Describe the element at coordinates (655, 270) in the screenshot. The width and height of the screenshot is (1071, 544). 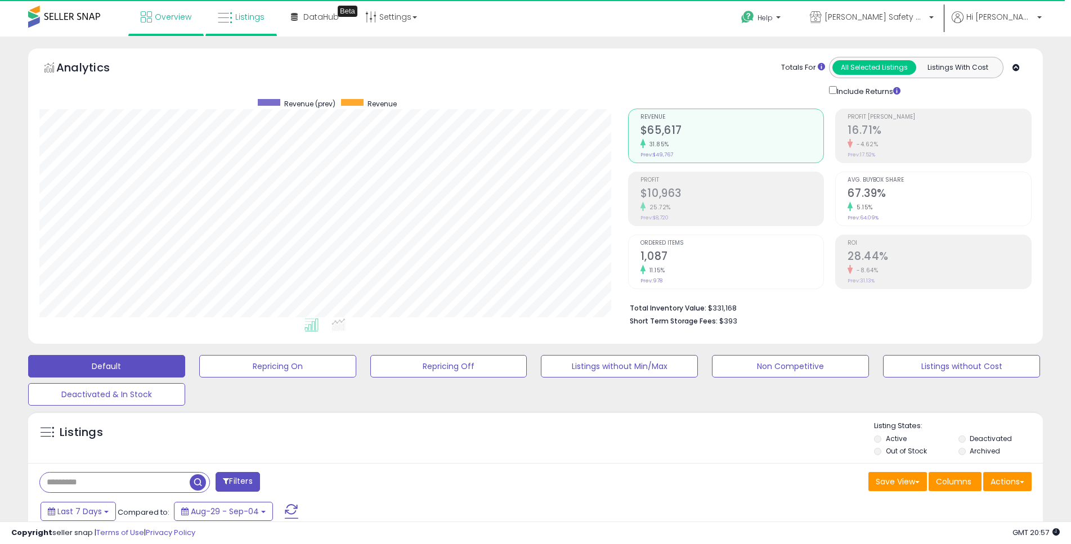
I see `small: 11.15%` at that location.